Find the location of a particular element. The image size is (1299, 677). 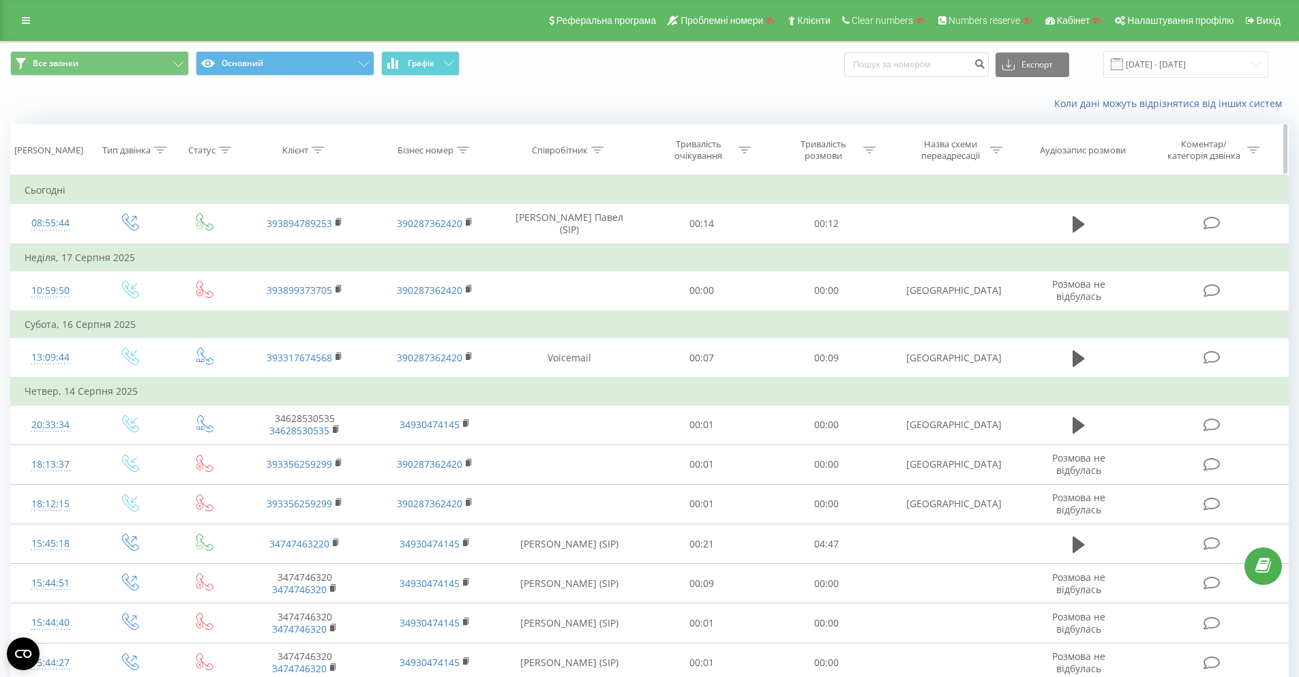

span: Кабінет is located at coordinates (1073, 20).